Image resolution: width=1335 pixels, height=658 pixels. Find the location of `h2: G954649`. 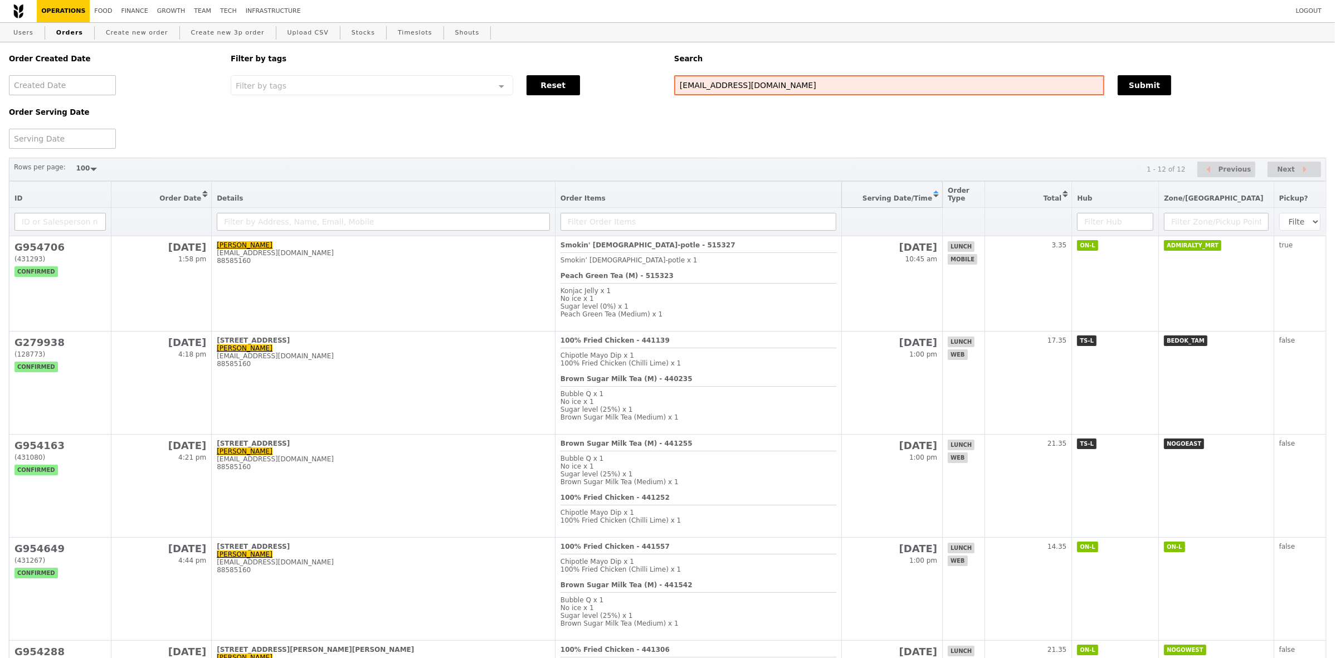

h2: G954649 is located at coordinates (60, 548).